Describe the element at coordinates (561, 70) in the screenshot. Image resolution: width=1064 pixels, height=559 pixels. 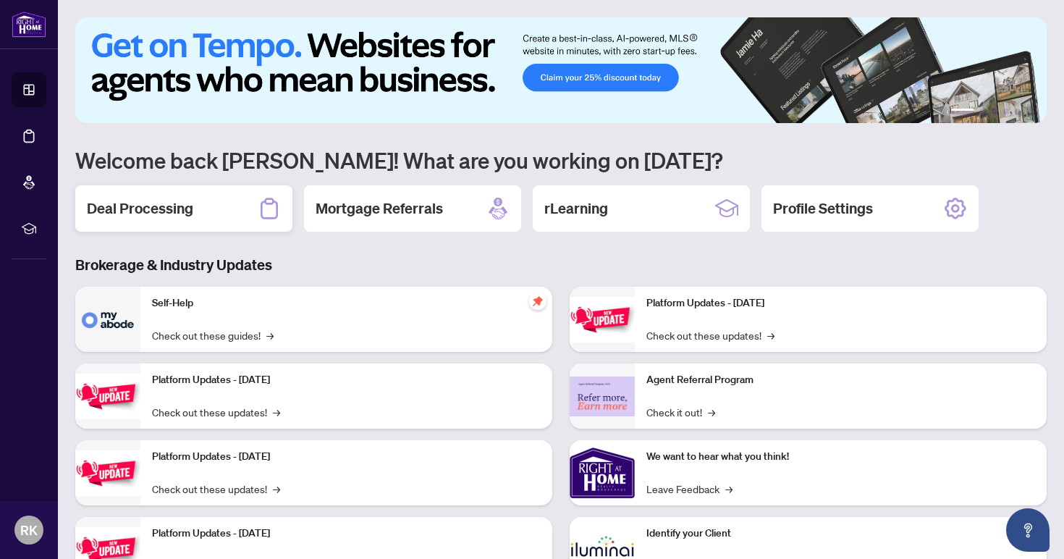
I see `img: Slide 0` at that location.